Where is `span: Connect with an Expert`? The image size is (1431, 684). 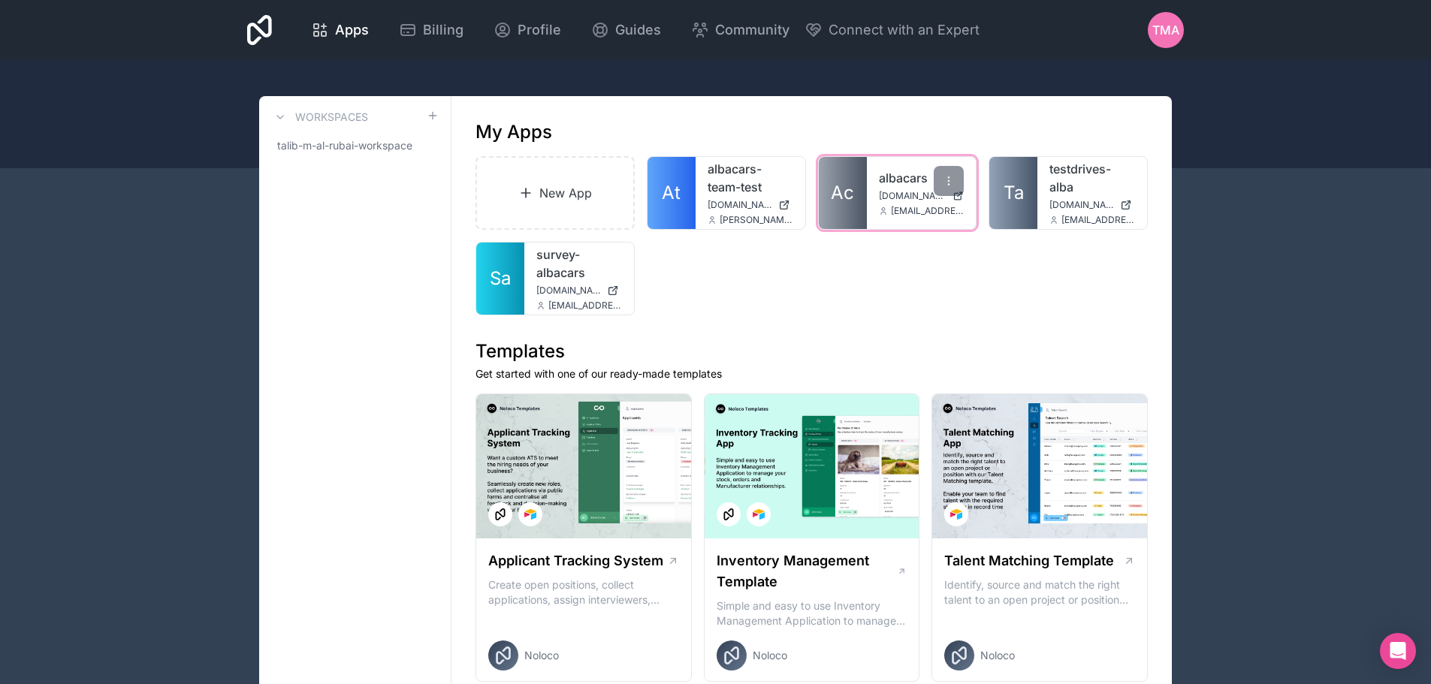 span: Connect with an Expert is located at coordinates (904, 30).